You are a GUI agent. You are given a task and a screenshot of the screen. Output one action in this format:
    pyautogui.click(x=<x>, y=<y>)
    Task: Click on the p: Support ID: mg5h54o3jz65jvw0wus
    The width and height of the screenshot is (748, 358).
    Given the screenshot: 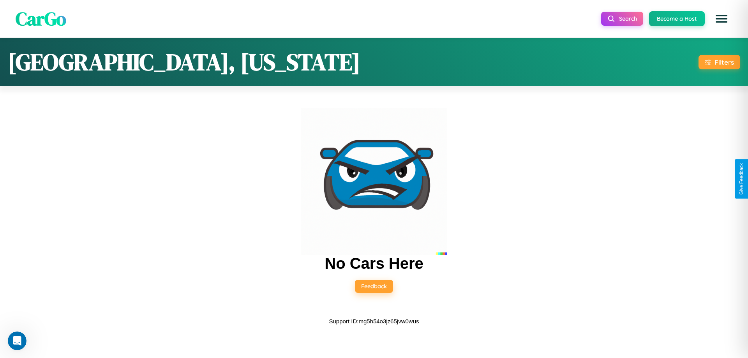 What is the action you would take?
    pyautogui.click(x=374, y=321)
    